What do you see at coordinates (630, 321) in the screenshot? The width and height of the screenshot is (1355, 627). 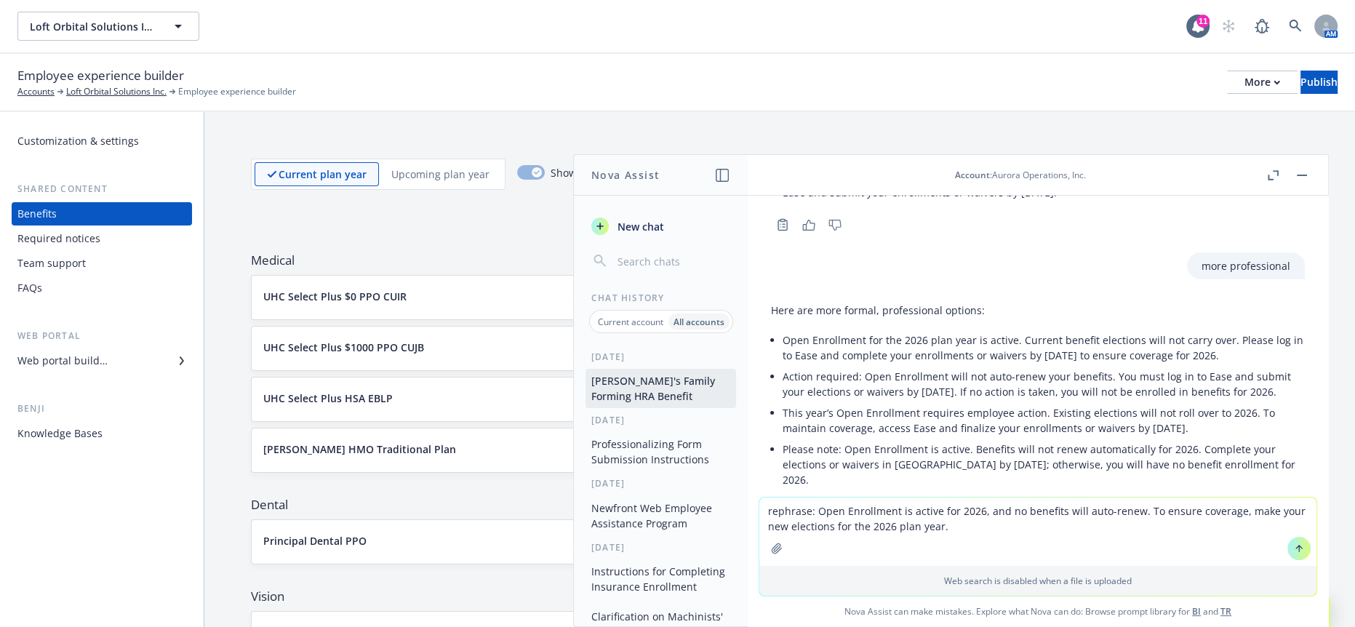 I see `p: Current account` at bounding box center [630, 321].